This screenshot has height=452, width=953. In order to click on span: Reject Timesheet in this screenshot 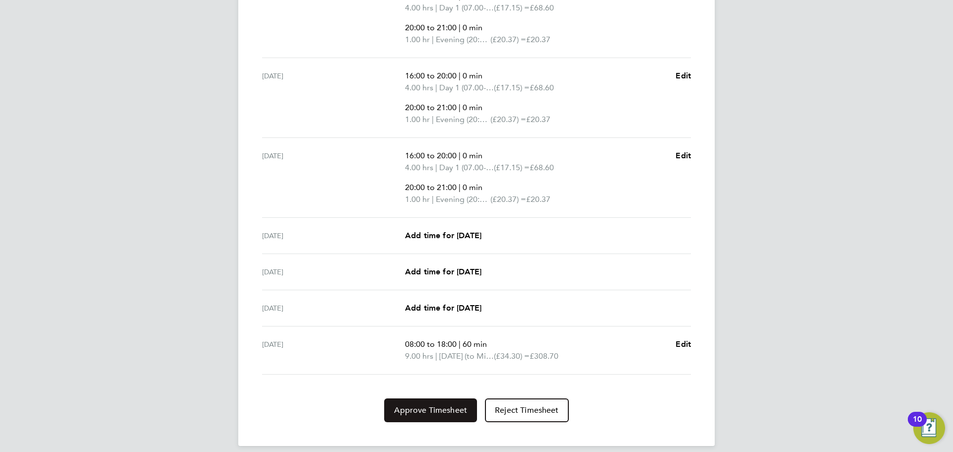, I will do `click(527, 411)`.